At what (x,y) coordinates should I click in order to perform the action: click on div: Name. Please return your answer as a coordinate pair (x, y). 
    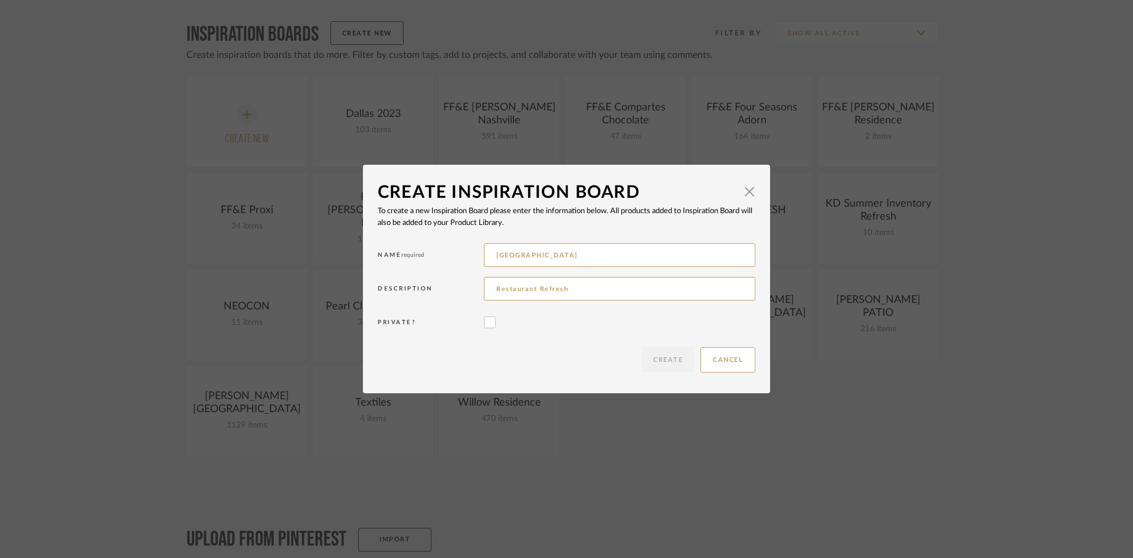
    Looking at the image, I should click on (431, 257).